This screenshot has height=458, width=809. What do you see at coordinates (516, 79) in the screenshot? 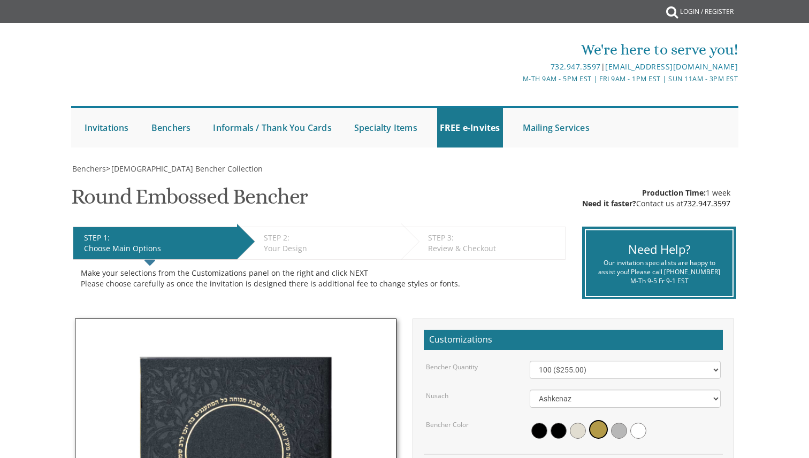
I see `div: M-Th 9am - 5pm EST | Fri 9am - 1pm EST | Sun 11am - 3pm EST` at bounding box center [516, 79].